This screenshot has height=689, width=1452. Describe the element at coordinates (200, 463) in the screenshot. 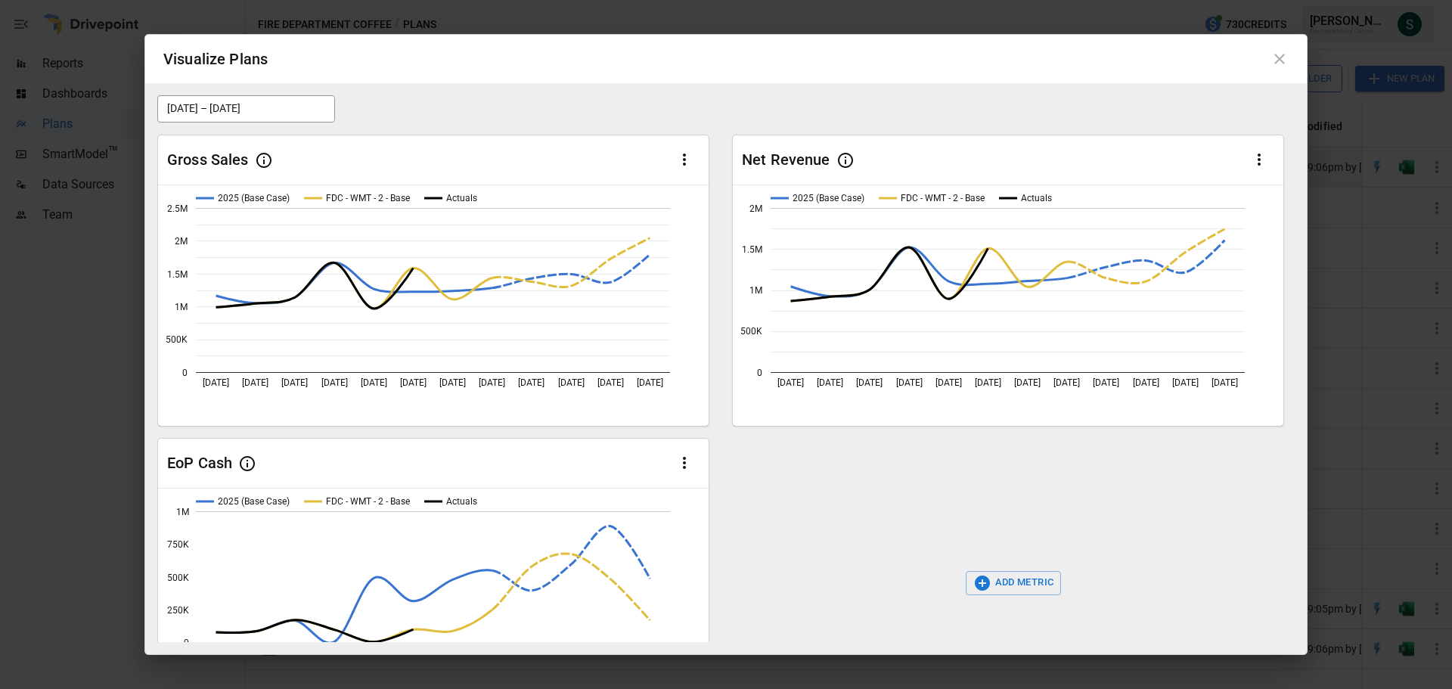

I see `div: EoP Cash` at that location.